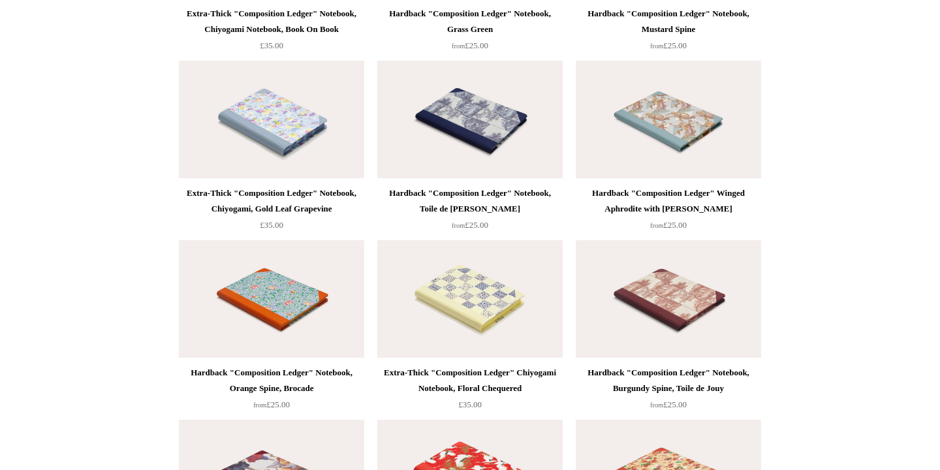 Image resolution: width=940 pixels, height=470 pixels. I want to click on a: Hardback "Composition Ledger" Notebook, Grass Green from£25.00, so click(470, 33).